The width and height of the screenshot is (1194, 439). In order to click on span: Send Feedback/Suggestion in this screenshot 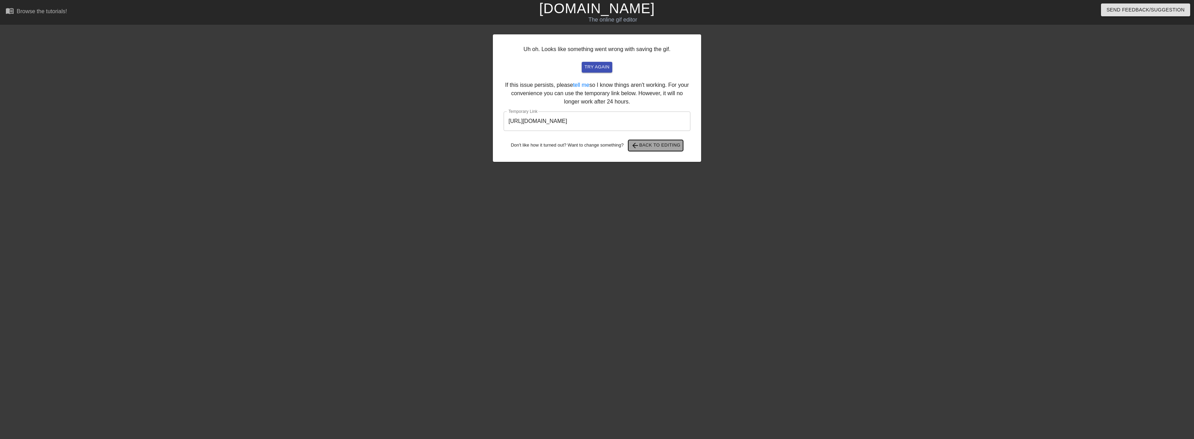, I will do `click(1145, 10)`.